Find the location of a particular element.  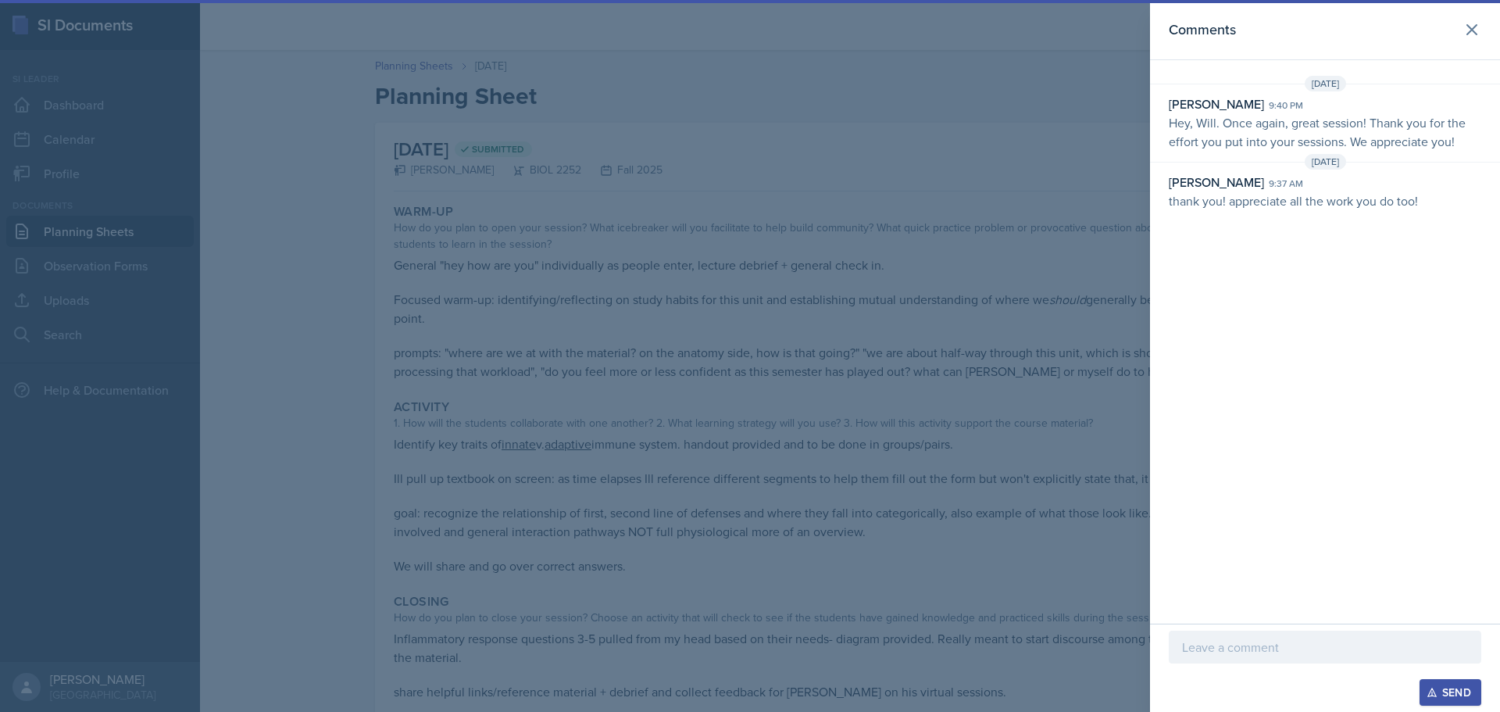

div: Send is located at coordinates (1450, 692).